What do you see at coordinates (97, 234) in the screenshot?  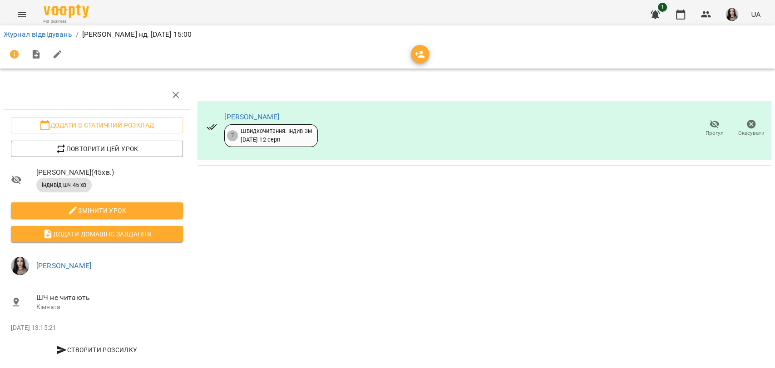 I see `button: Додати домашнє завдання` at bounding box center [97, 234].